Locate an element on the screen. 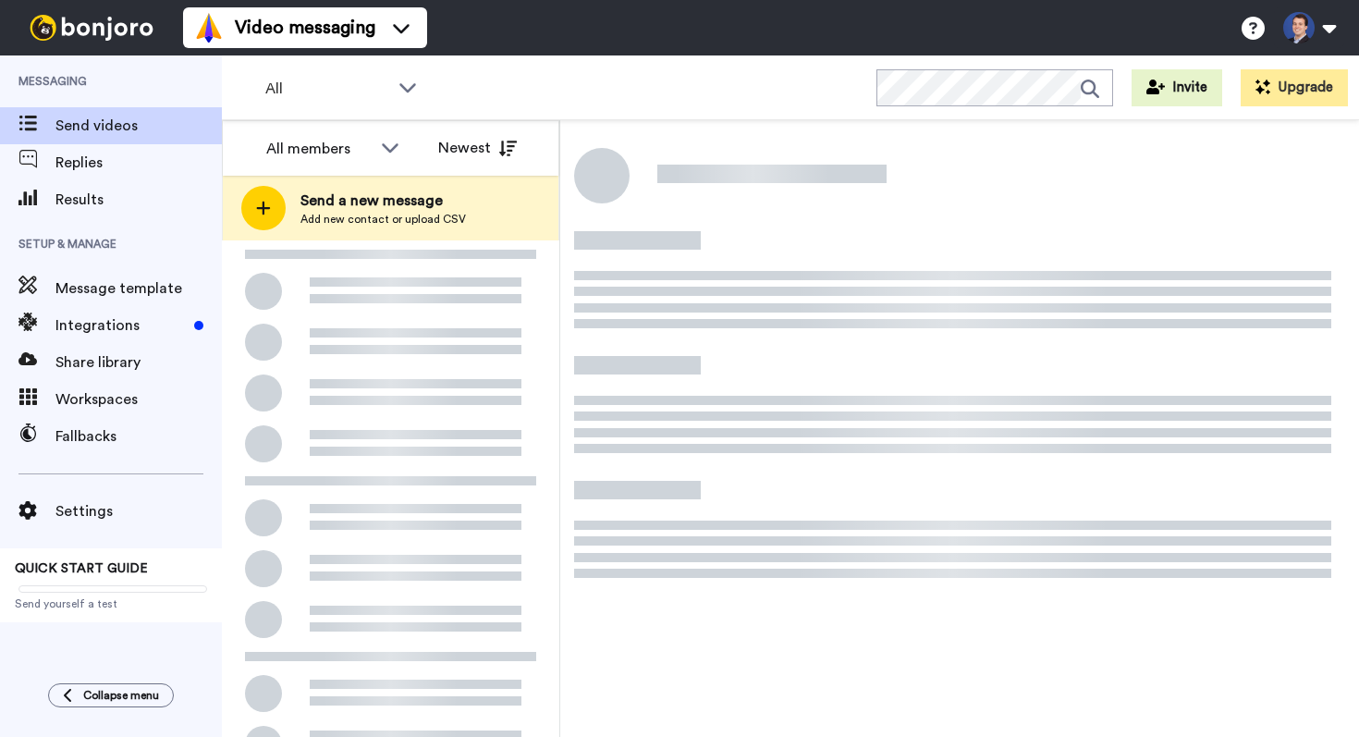 The height and width of the screenshot is (737, 1359). a: Invite is located at coordinates (1177, 88).